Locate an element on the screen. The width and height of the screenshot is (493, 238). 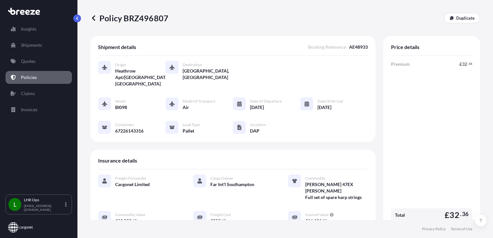
span: Insured Value is located at coordinates (317, 215).